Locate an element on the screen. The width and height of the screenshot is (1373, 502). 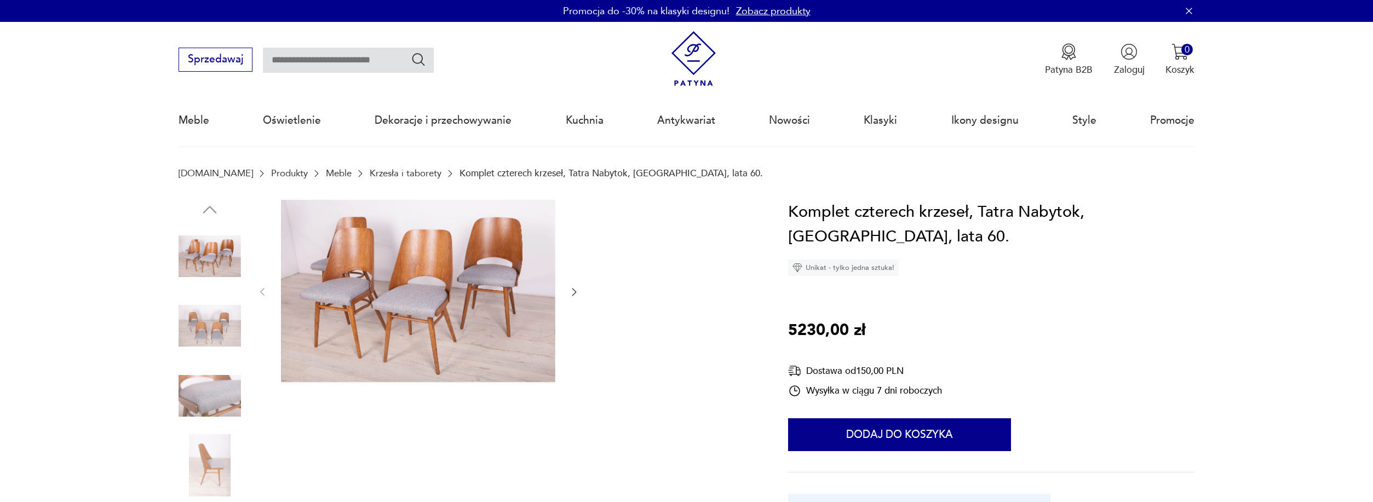
p: Promocja do -30% na klasyki designu! is located at coordinates (646, 11).